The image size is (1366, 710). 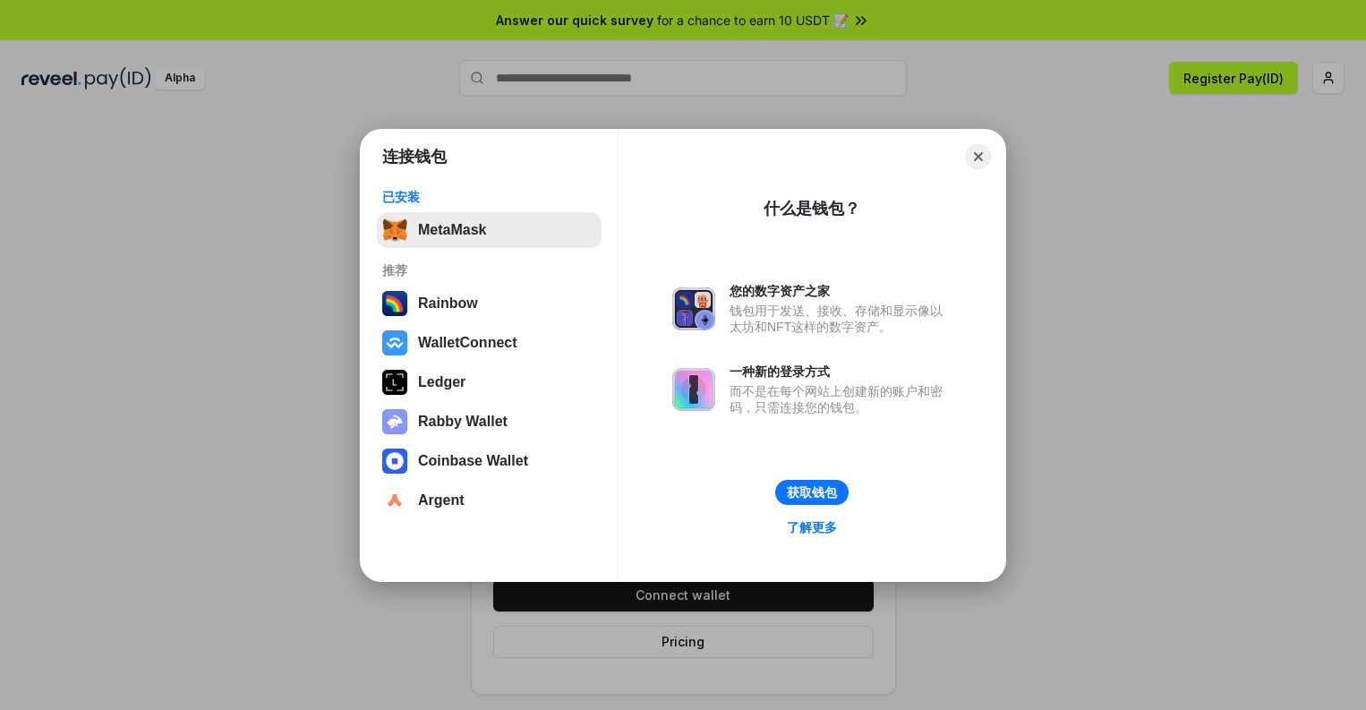 I want to click on button: WalletConnect, so click(x=489, y=343).